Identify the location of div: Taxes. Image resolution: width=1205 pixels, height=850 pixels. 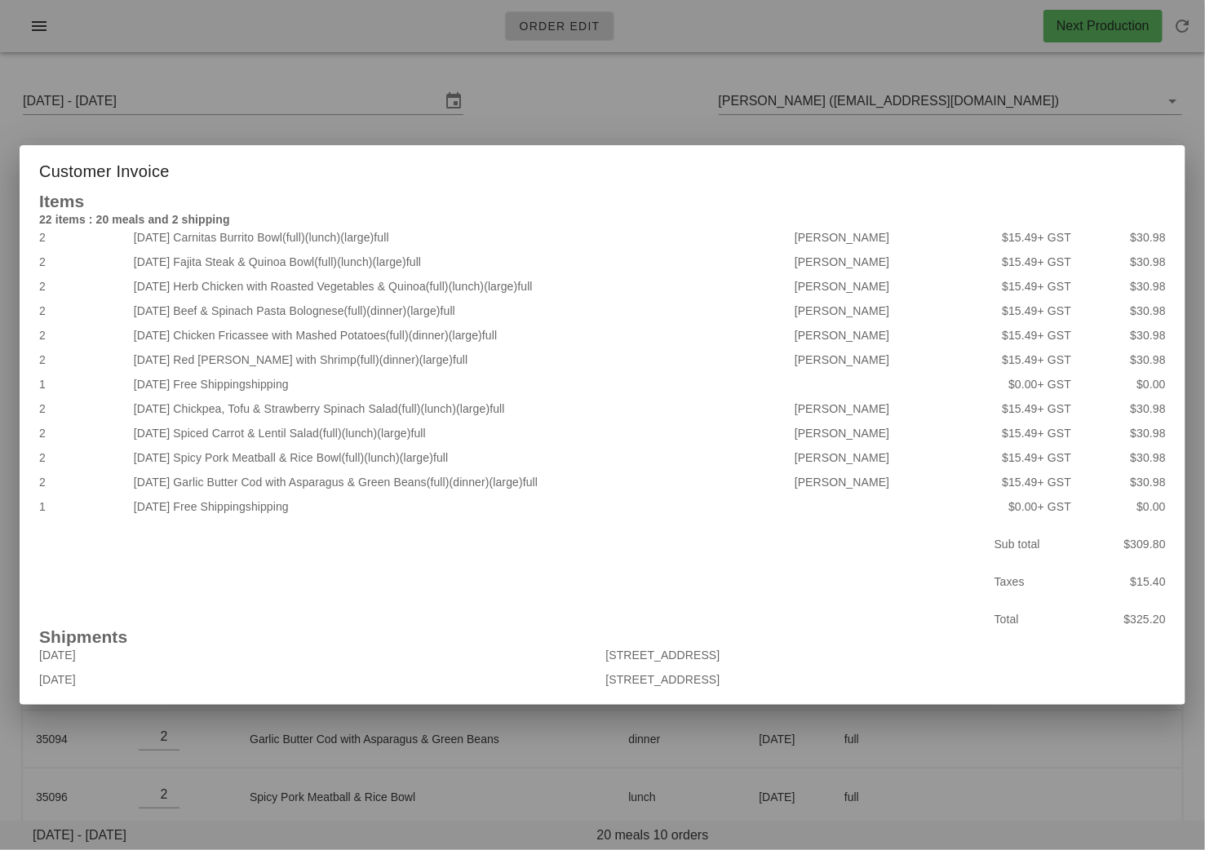
(1032, 582).